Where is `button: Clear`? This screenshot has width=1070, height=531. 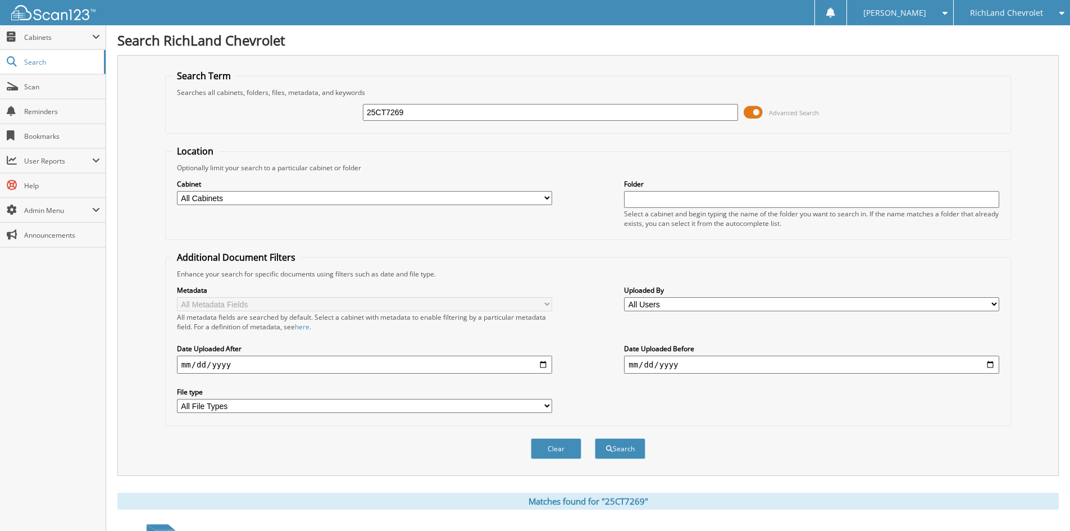
button: Clear is located at coordinates (556, 448).